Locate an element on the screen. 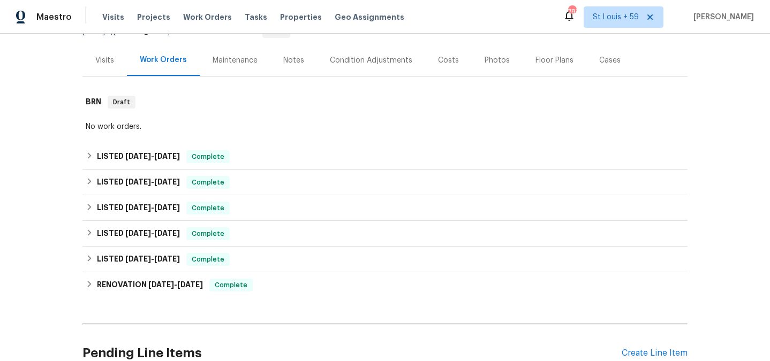 This screenshot has height=361, width=770. div: Condition Adjustments is located at coordinates (371, 61).